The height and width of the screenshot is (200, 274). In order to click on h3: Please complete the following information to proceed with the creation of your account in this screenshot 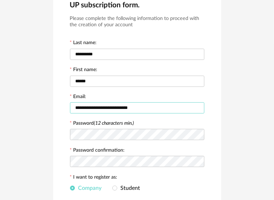, I will do `click(137, 22)`.